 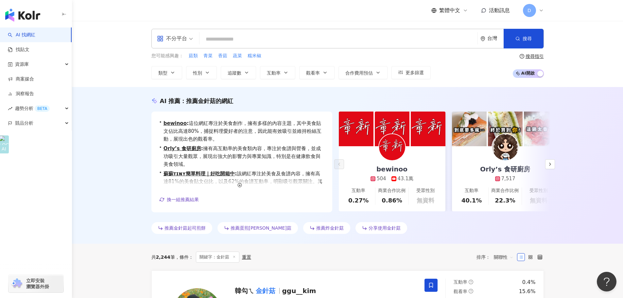 What do you see at coordinates (392, 147) in the screenshot?
I see `img: KOL Avatar` at bounding box center [392, 147].